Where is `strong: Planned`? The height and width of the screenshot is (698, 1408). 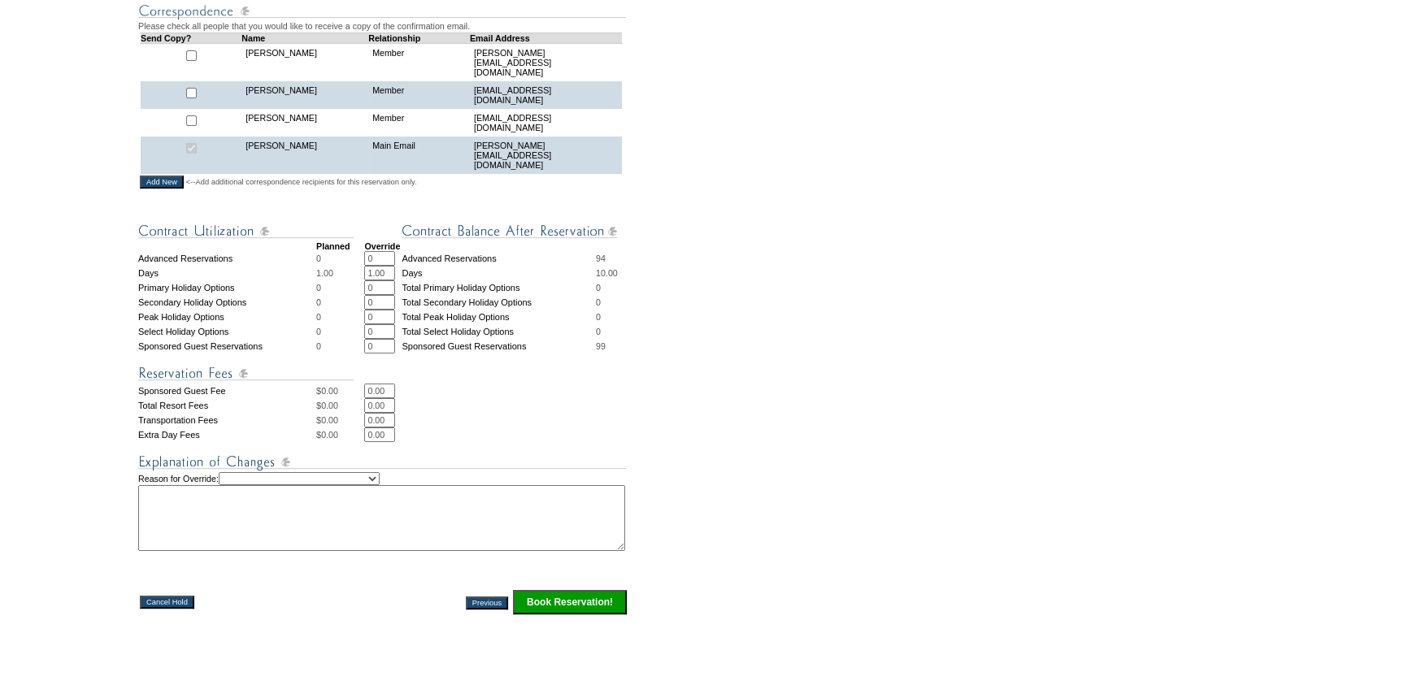 strong: Planned is located at coordinates (332, 246).